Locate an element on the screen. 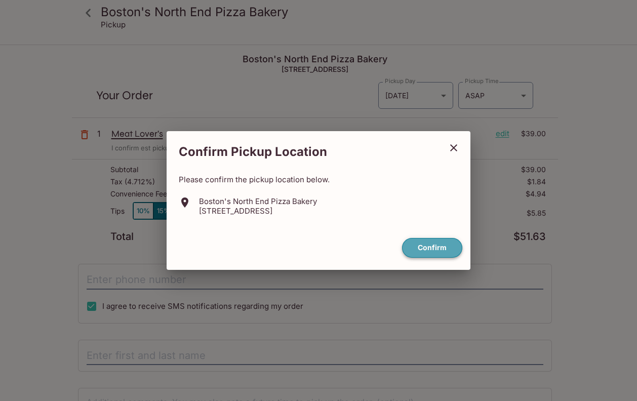 Image resolution: width=637 pixels, height=401 pixels. h2: Confirm Pickup Location is located at coordinates (304, 152).